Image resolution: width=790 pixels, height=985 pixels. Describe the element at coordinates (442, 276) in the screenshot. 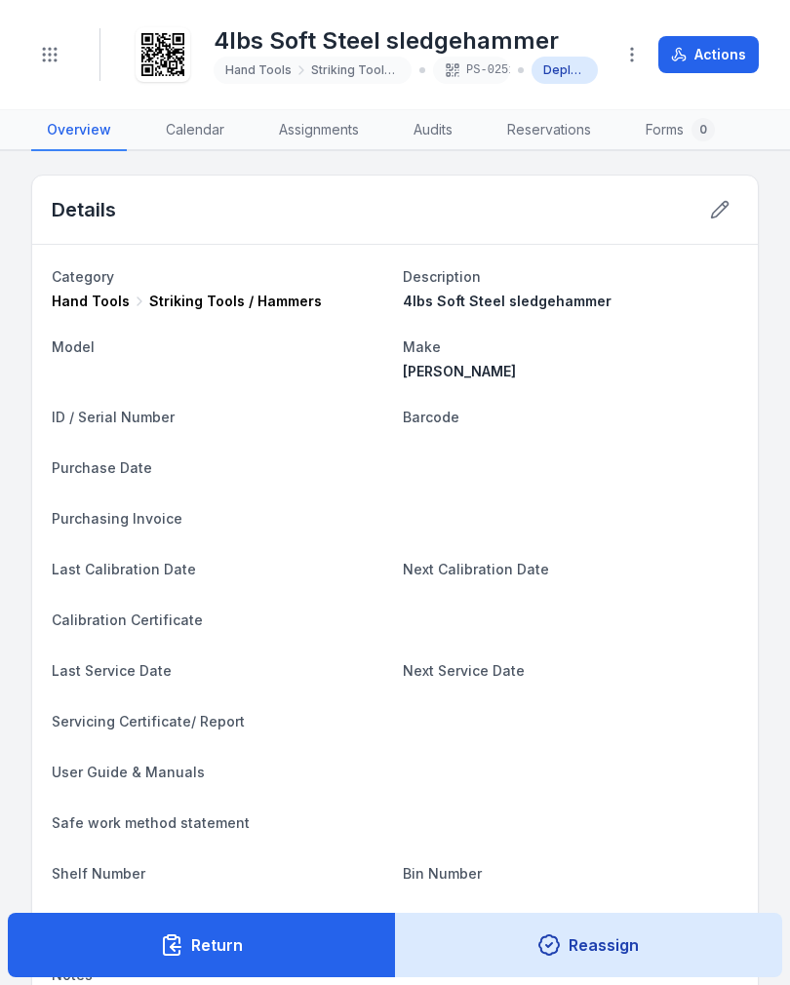

I see `span: Description` at that location.